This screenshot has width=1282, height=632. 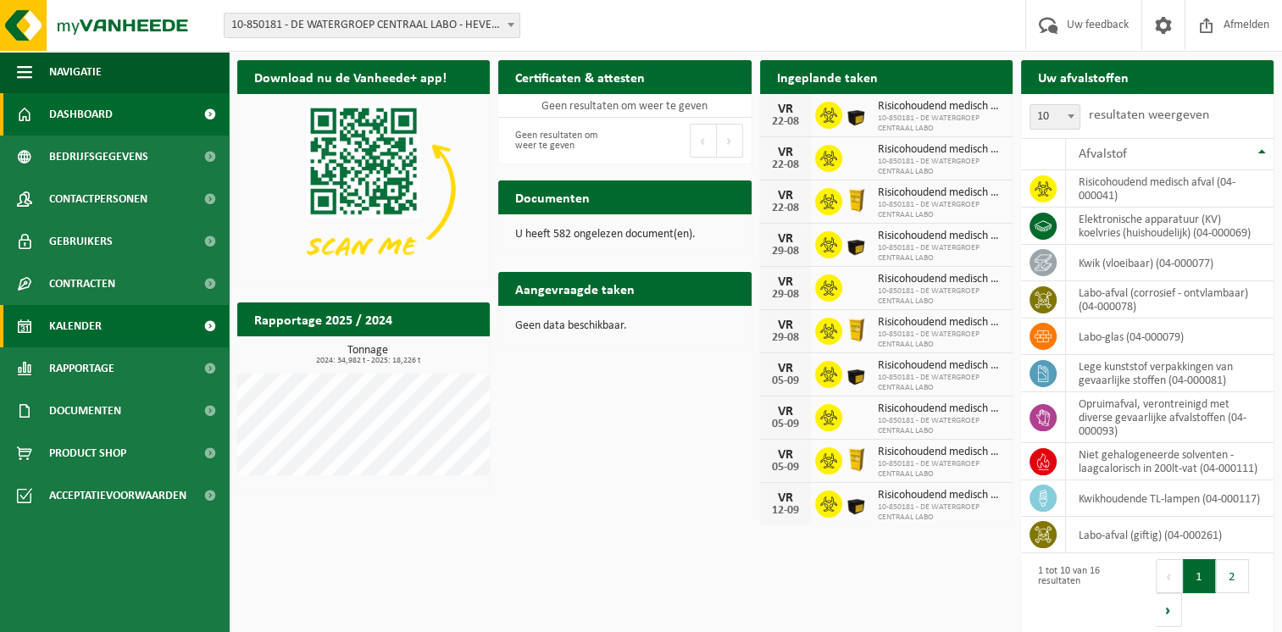 I want to click on label: resultaten weergeven, so click(x=1149, y=115).